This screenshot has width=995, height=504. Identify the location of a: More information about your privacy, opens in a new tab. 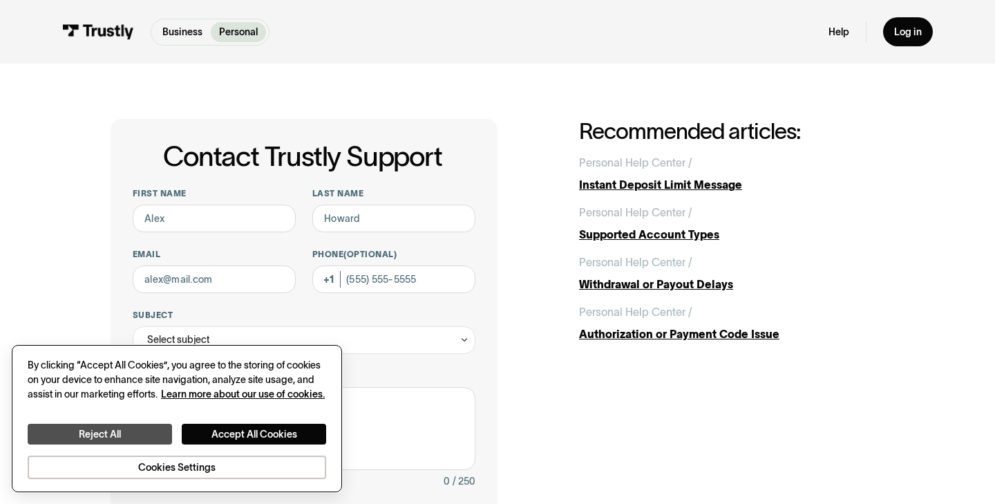
(242, 394).